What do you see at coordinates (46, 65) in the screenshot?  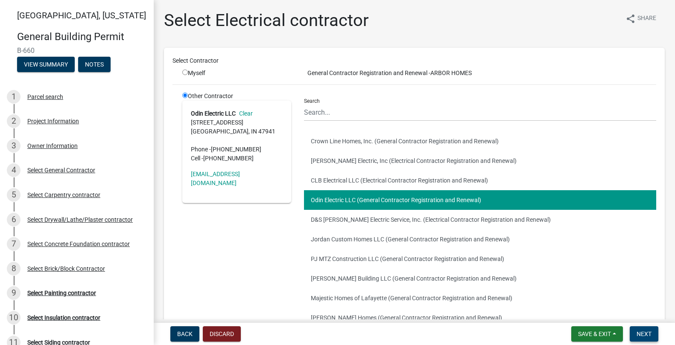 I see `wm-modal-confirm: Summary` at bounding box center [46, 65].